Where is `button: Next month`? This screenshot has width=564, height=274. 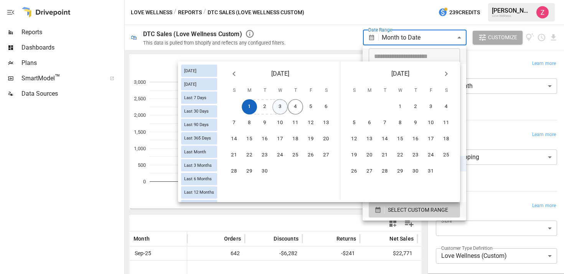 button: Next month is located at coordinates (446, 74).